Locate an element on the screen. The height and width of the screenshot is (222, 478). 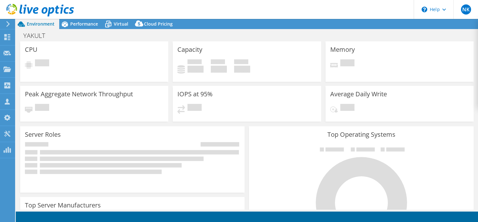
svg: \n is located at coordinates (425, 9).